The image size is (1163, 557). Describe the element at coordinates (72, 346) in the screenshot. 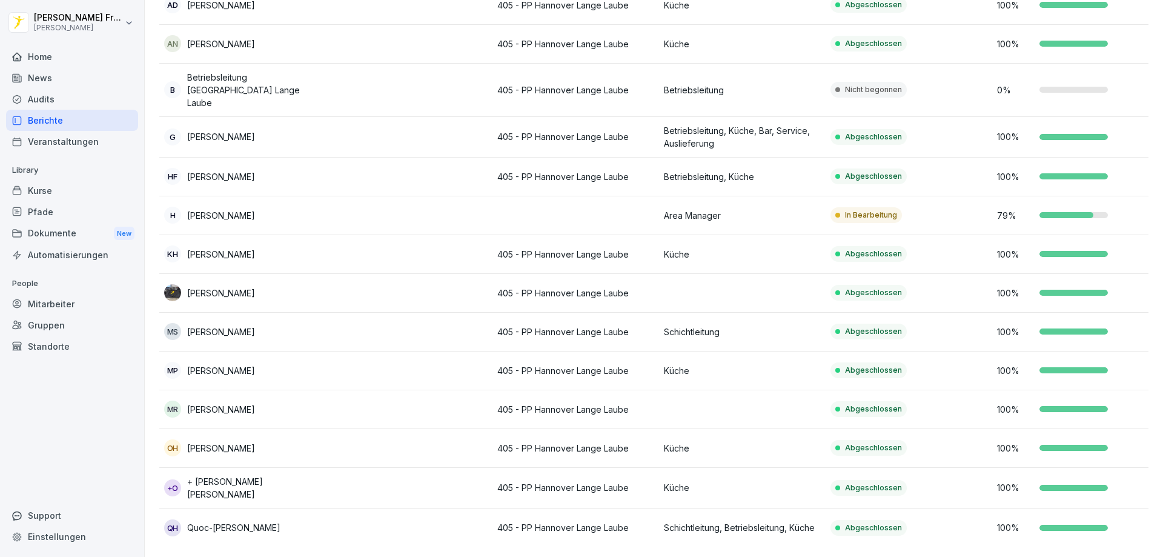

I see `a: Standorte` at that location.